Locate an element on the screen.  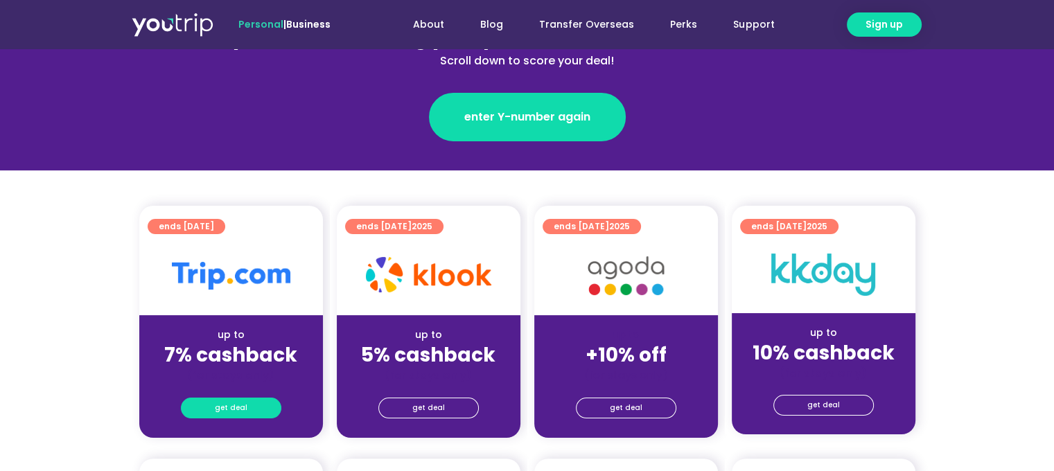
span: Personal is located at coordinates (261, 24).